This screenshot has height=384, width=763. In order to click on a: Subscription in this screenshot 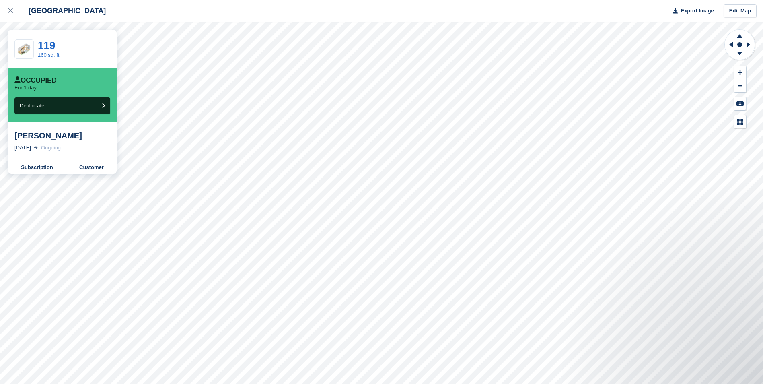, I will do `click(37, 167)`.